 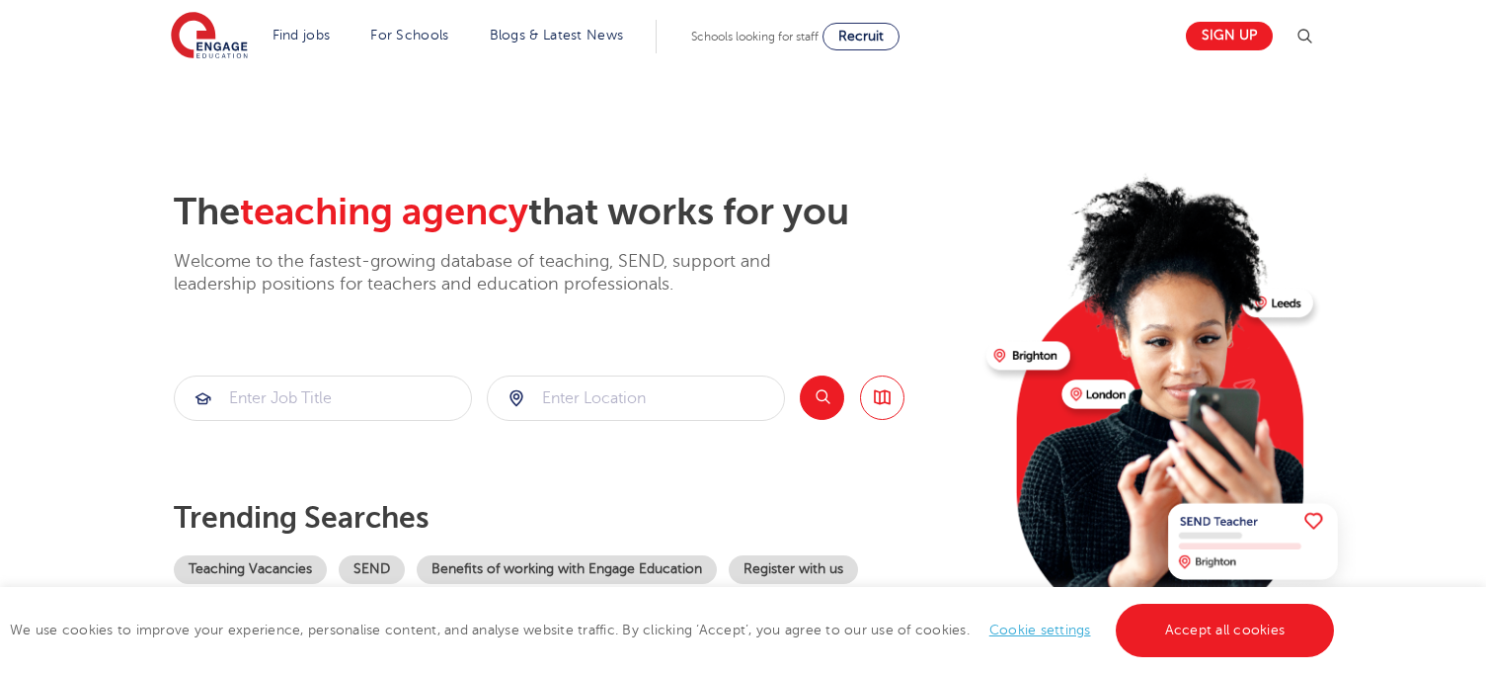 What do you see at coordinates (1226, 630) in the screenshot?
I see `a: Accept all cookies` at bounding box center [1226, 630].